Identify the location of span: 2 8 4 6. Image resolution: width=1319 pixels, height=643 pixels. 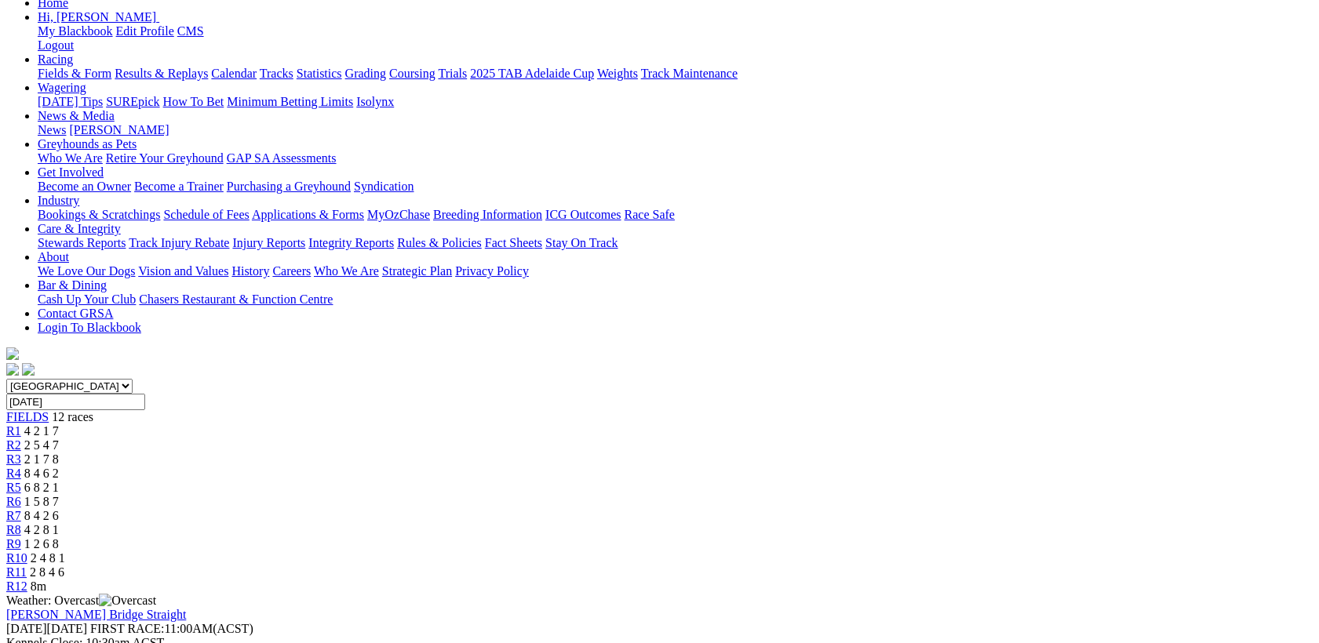
(47, 572).